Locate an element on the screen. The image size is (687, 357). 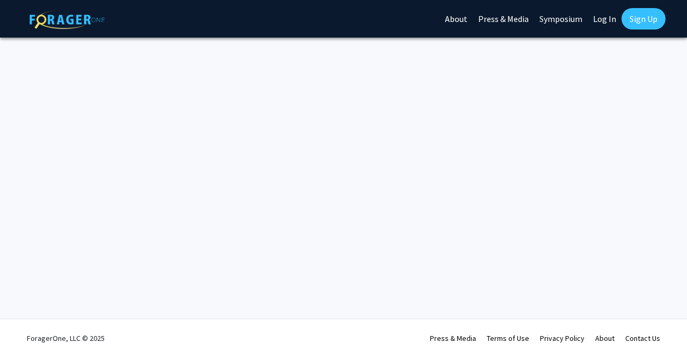
a: About is located at coordinates (605, 338).